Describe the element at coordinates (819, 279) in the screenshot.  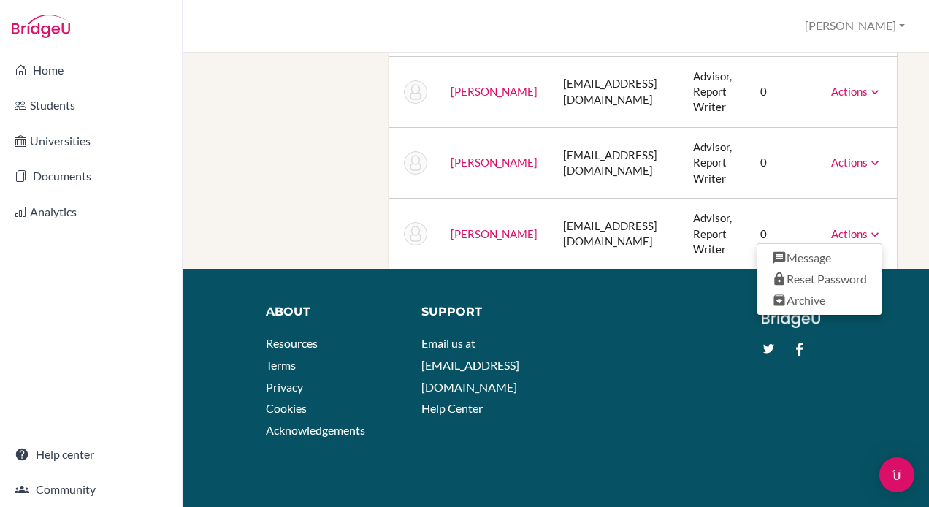
I see `a: Reset Password` at that location.